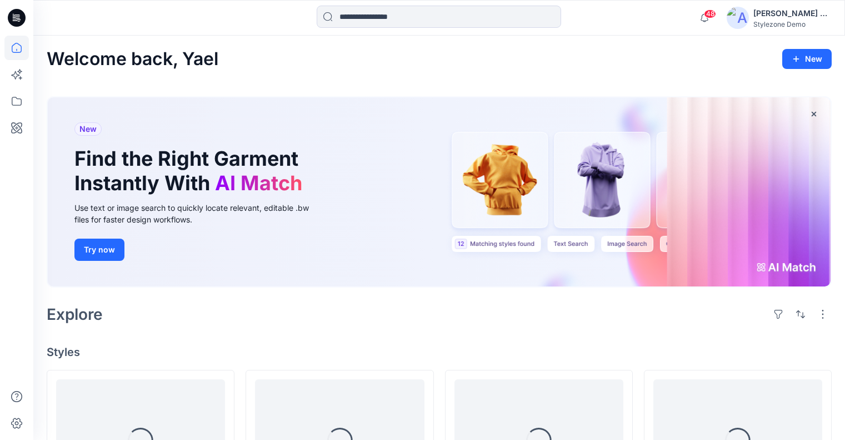 The image size is (845, 440). I want to click on div: Use text or image search to quickly locate relevant, editable .bw files for faster design workflows., so click(200, 213).